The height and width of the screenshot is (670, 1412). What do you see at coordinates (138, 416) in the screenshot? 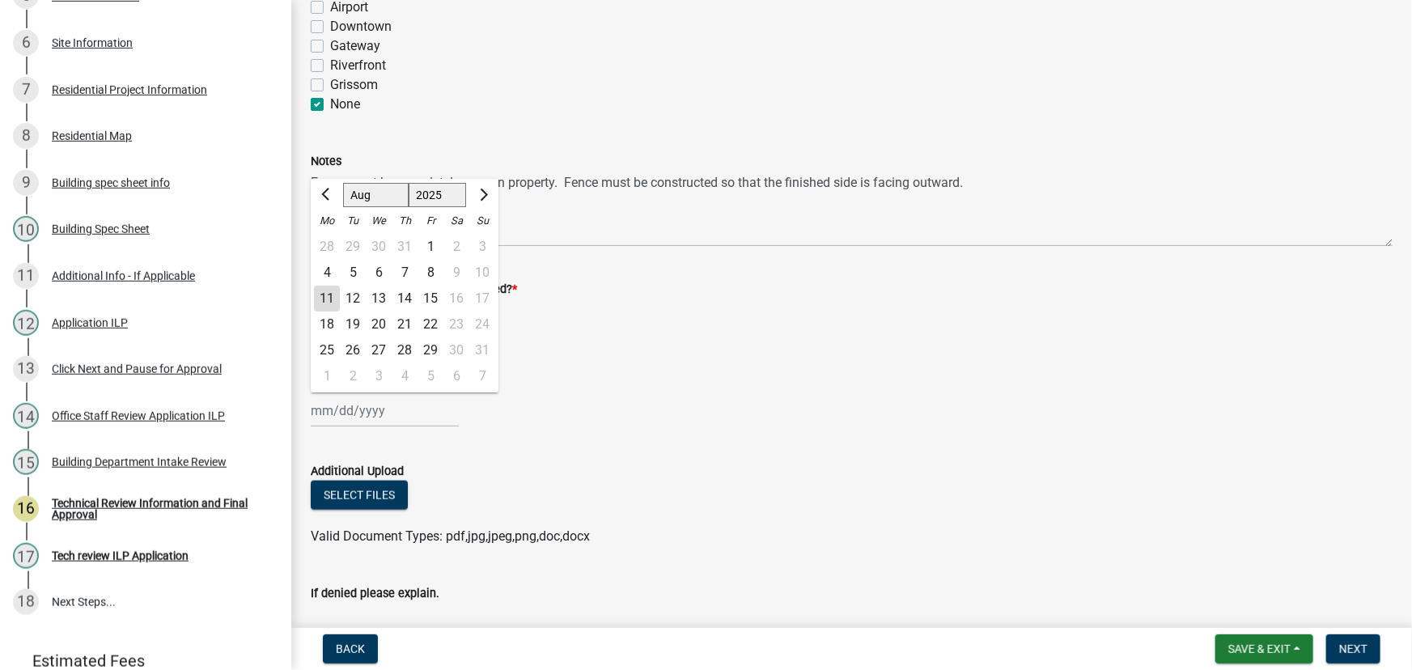
I see `div: Office Staff Review Application ILP` at bounding box center [138, 416].